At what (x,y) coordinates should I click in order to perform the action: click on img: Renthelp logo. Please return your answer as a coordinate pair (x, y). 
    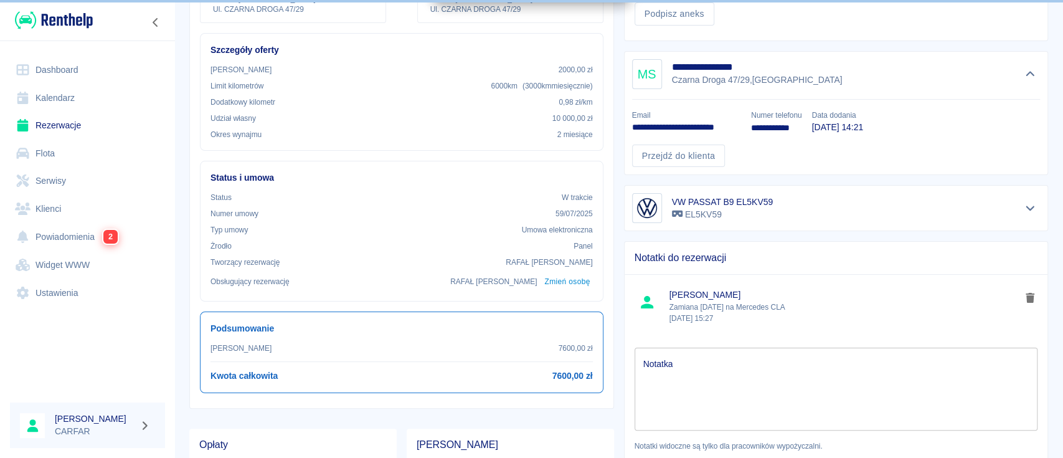
    Looking at the image, I should click on (54, 20).